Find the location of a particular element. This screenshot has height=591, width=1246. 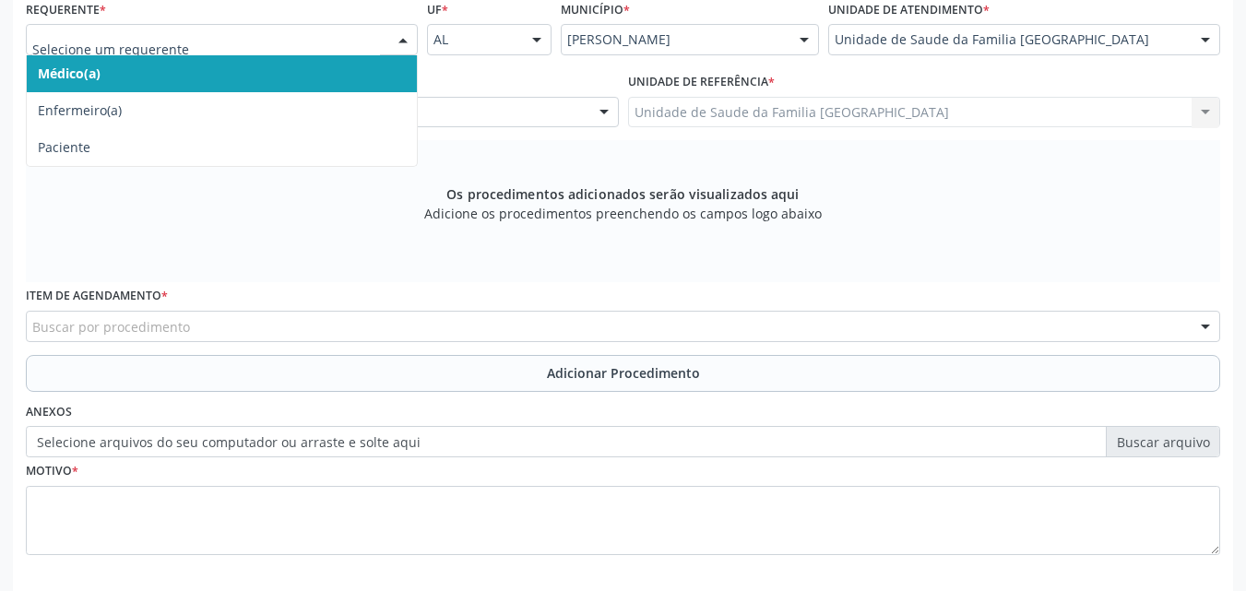

span: Adicionar Procedimento is located at coordinates (623, 373).